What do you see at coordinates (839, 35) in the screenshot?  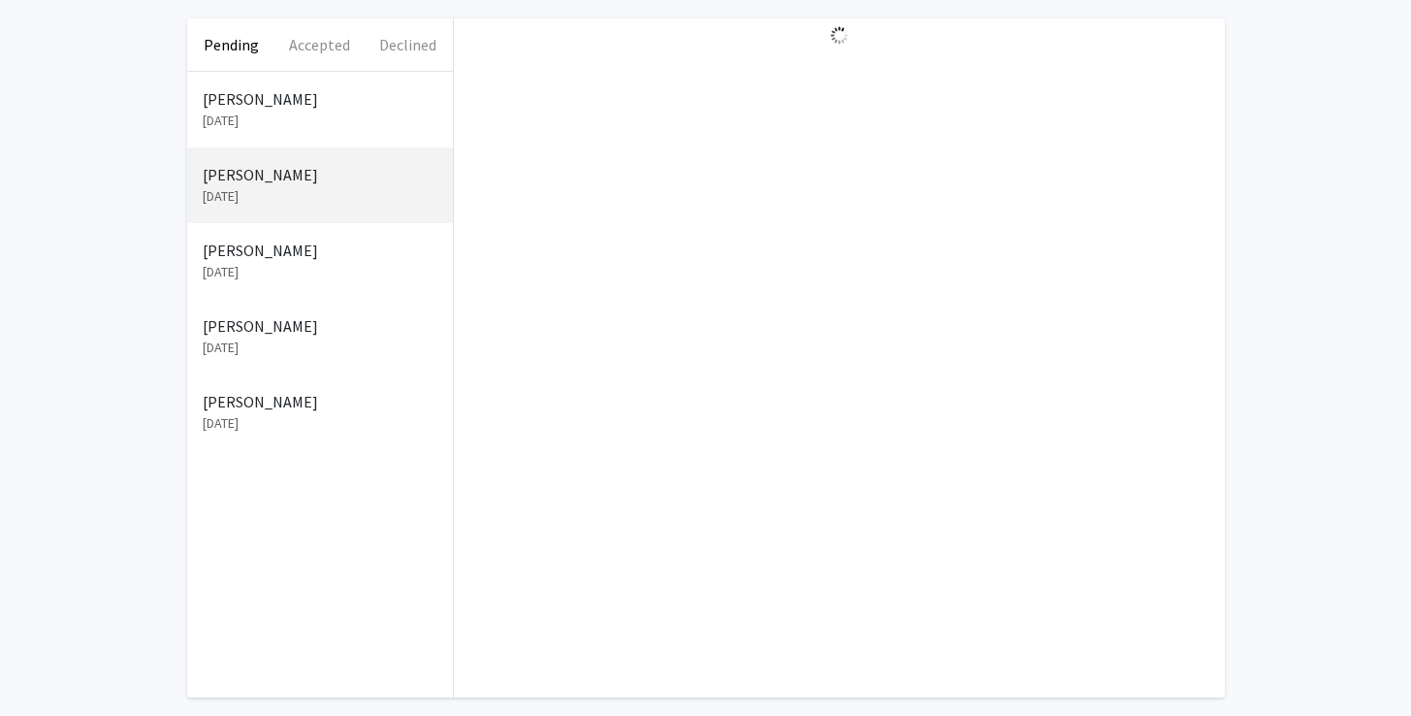 I see `img: Loading` at bounding box center [839, 35].